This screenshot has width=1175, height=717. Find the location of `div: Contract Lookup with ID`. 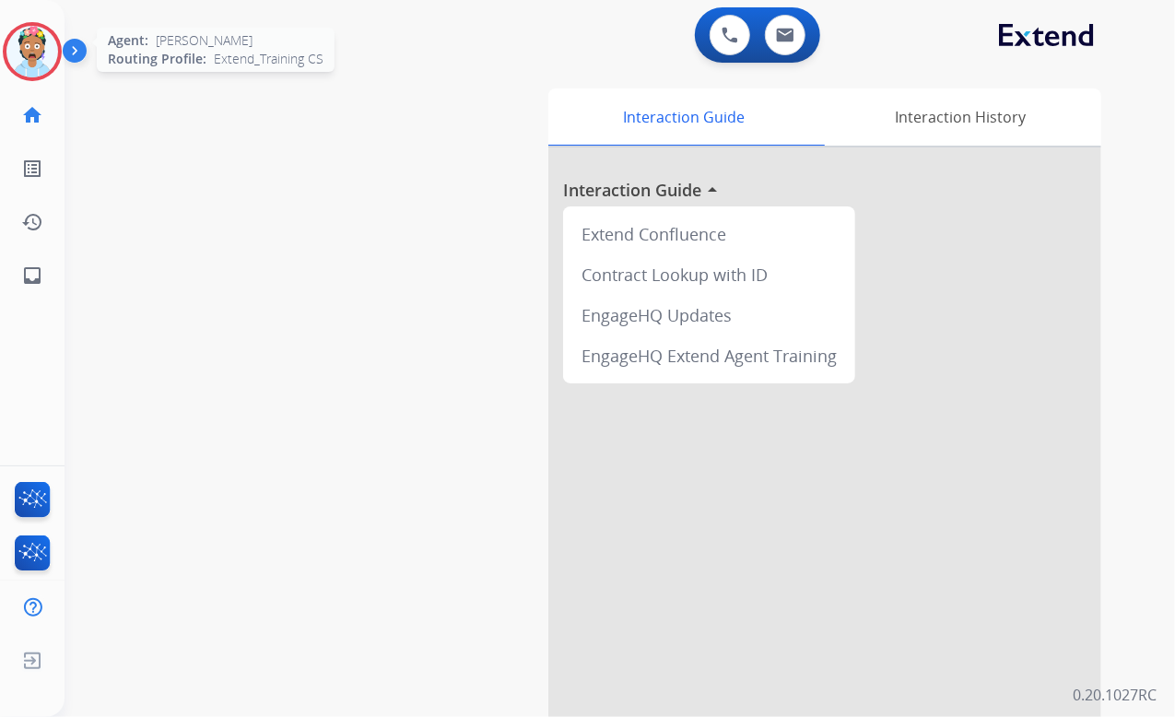

div: Contract Lookup with ID is located at coordinates (708, 275).